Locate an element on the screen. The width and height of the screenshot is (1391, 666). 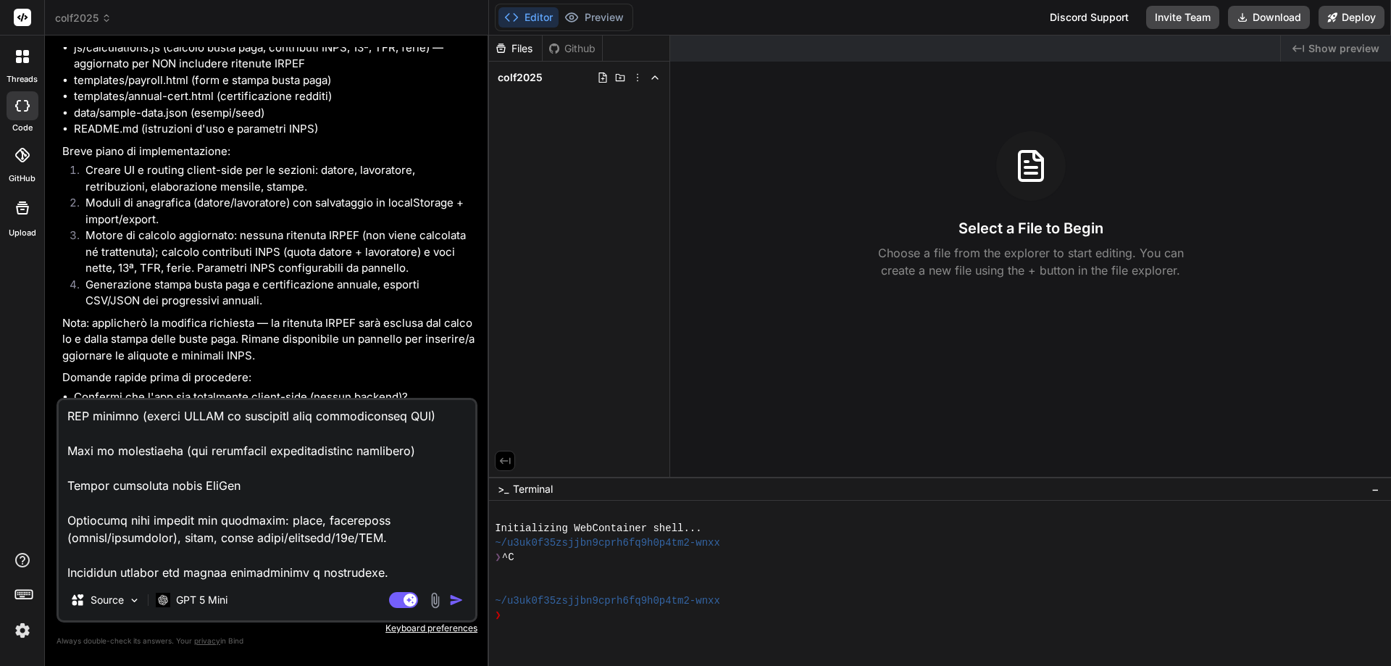
p: Domande rapide prima di procedere: is located at coordinates (268, 378).